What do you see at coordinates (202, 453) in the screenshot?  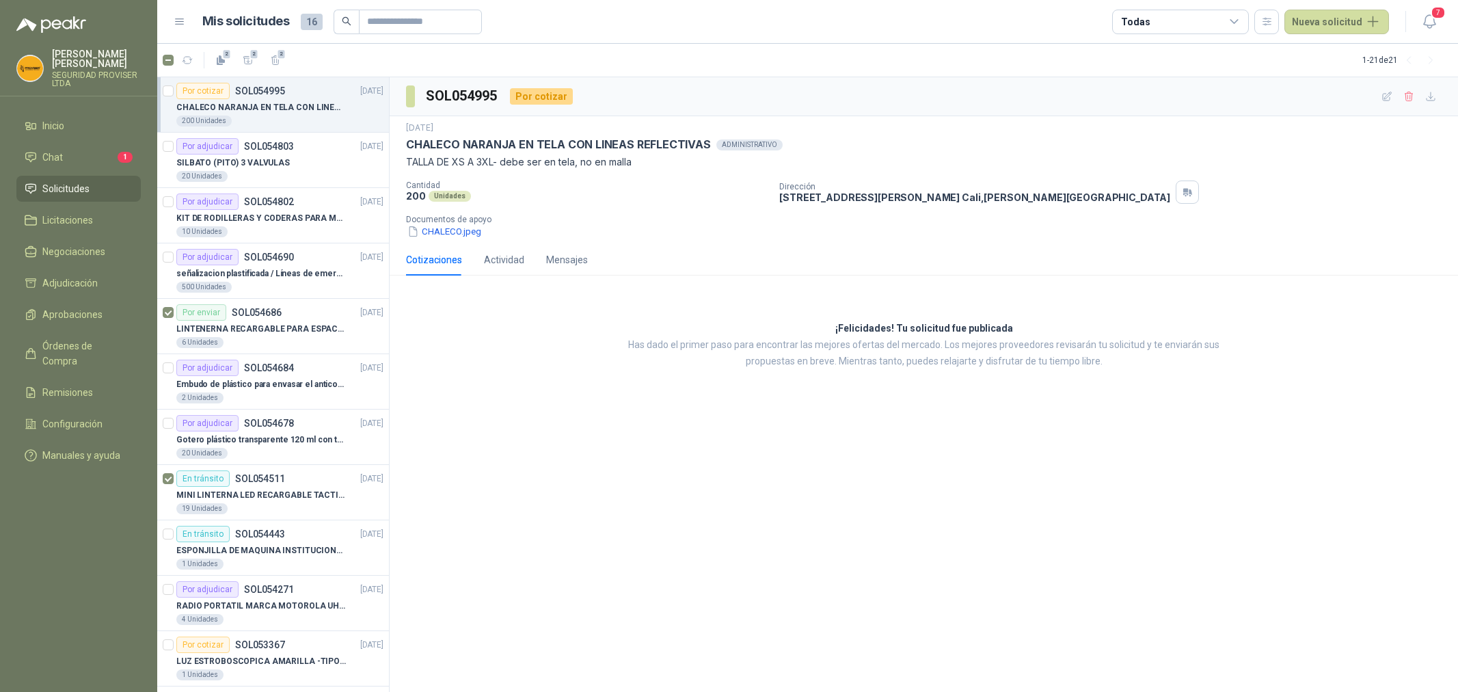 I see `div: 20 Unidades` at bounding box center [202, 453].